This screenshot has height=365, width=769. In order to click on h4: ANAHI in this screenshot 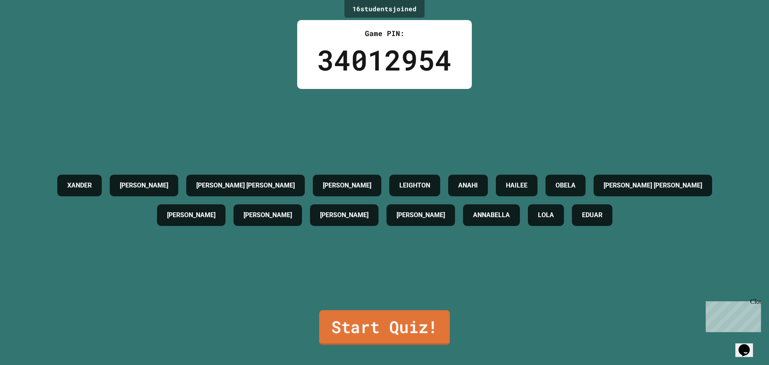, I will do `click(468, 185)`.